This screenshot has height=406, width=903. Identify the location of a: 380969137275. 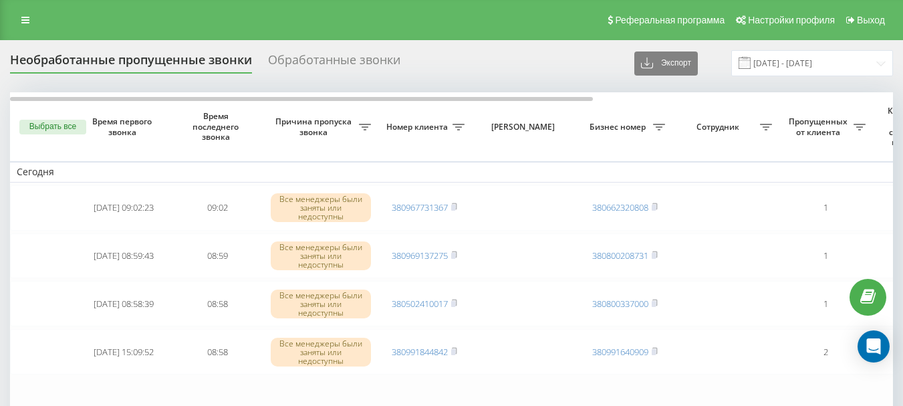
(420, 255).